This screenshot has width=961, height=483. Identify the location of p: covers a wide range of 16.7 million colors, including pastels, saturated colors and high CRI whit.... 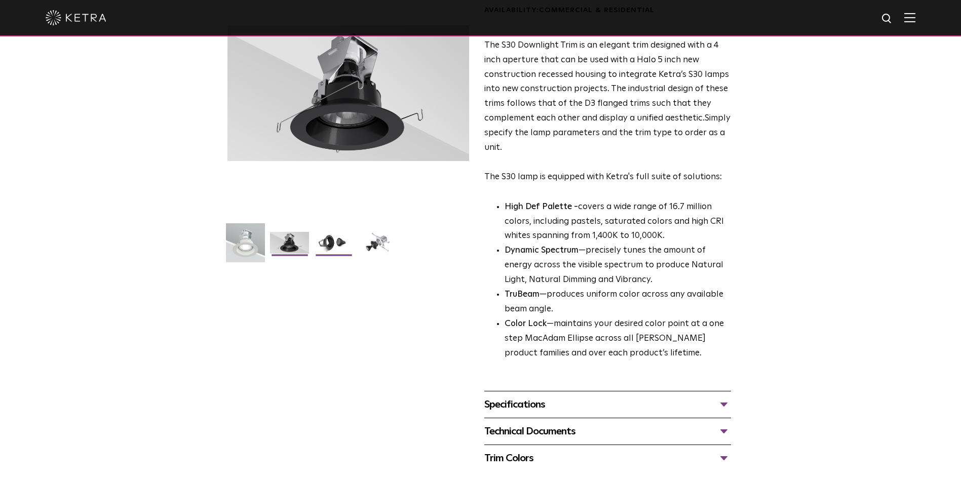
(617, 222).